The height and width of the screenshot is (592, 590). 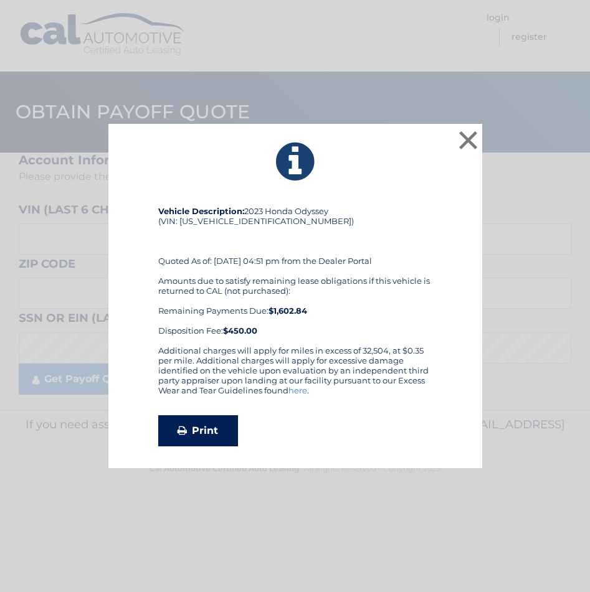 I want to click on div: Amounts due to satisfy remaining lease obligations if this vehicle is returned to CAL (not purcha..., so click(x=295, y=306).